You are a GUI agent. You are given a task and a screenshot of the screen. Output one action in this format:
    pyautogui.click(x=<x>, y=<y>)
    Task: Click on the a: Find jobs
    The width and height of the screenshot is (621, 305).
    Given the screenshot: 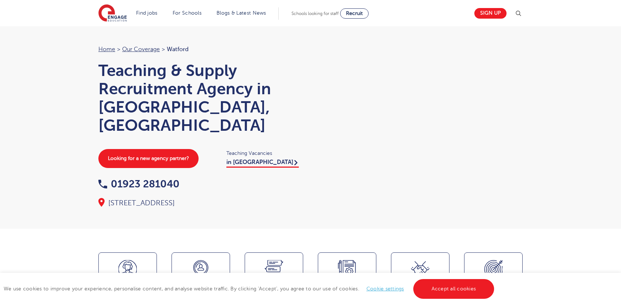 What is the action you would take?
    pyautogui.click(x=147, y=13)
    